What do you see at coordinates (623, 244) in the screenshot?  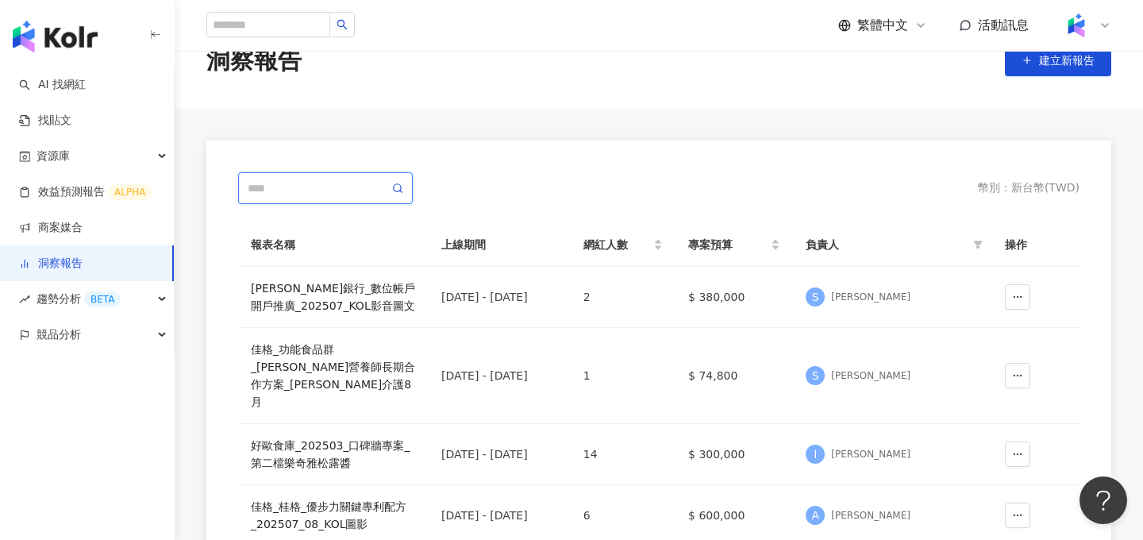 I see `th: 網紅人數` at bounding box center [623, 244].